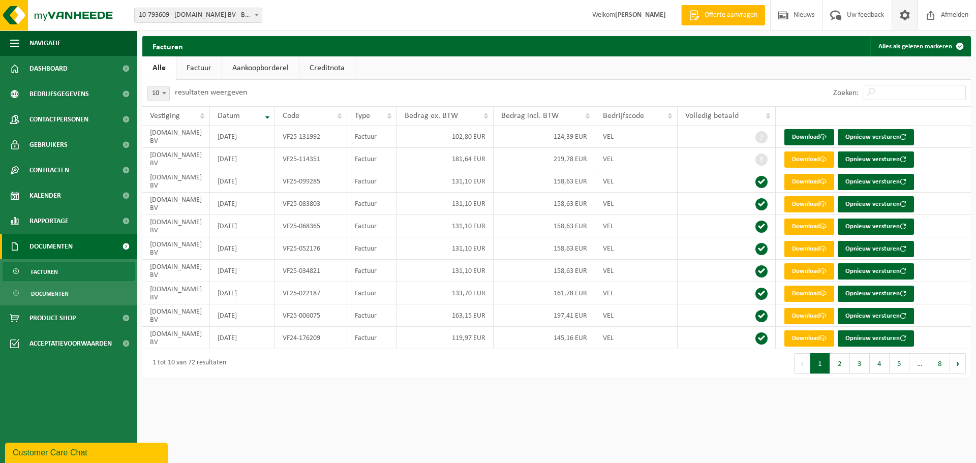 The image size is (976, 463). Describe the element at coordinates (311, 316) in the screenshot. I see `td: VF25-006075` at that location.